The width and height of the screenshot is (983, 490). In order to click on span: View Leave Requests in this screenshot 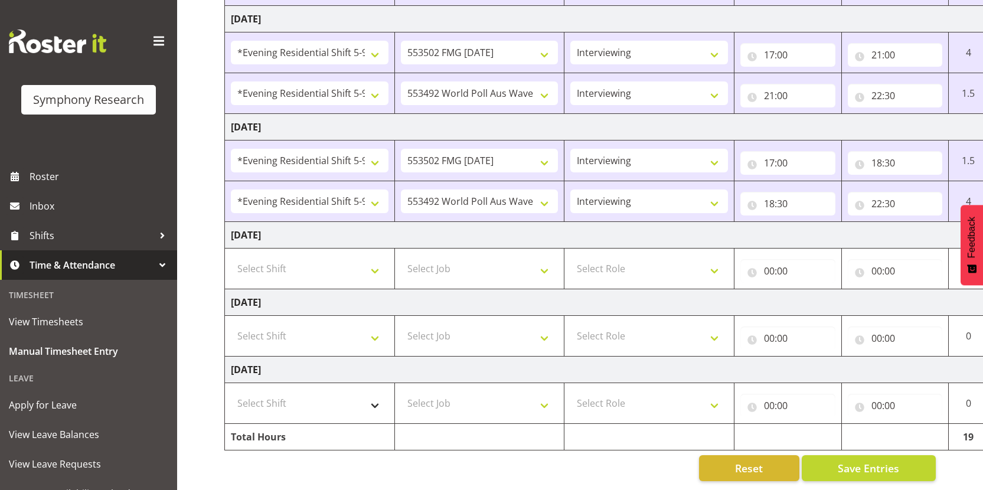, I will do `click(89, 464)`.